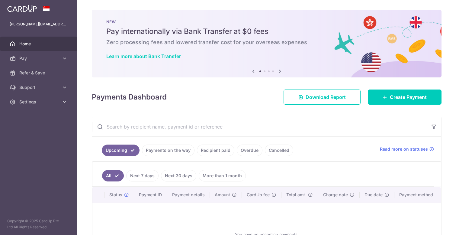 The width and height of the screenshot is (456, 235). I want to click on img: CardUp, so click(22, 8).